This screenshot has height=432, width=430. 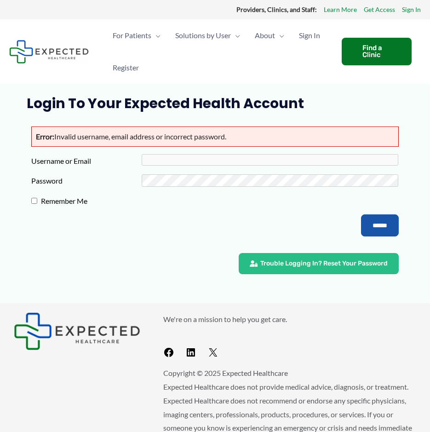 What do you see at coordinates (125, 68) in the screenshot?
I see `span: Register` at bounding box center [125, 68].